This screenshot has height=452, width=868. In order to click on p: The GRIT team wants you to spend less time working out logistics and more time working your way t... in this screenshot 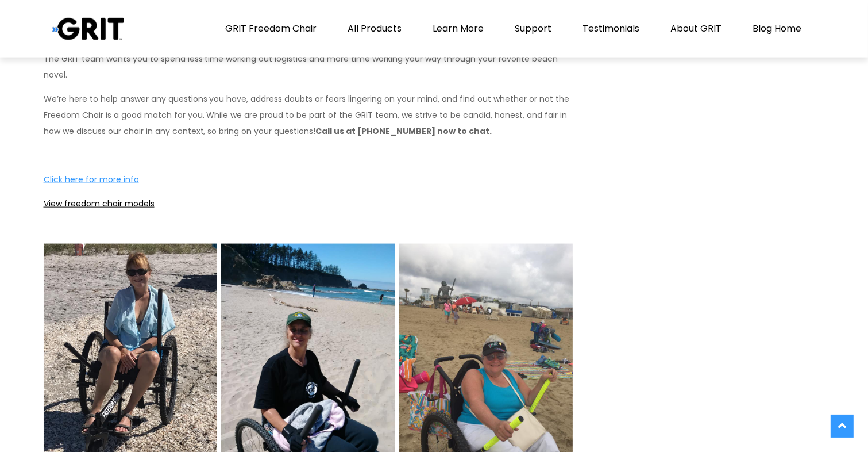, I will do `click(308, 67)`.